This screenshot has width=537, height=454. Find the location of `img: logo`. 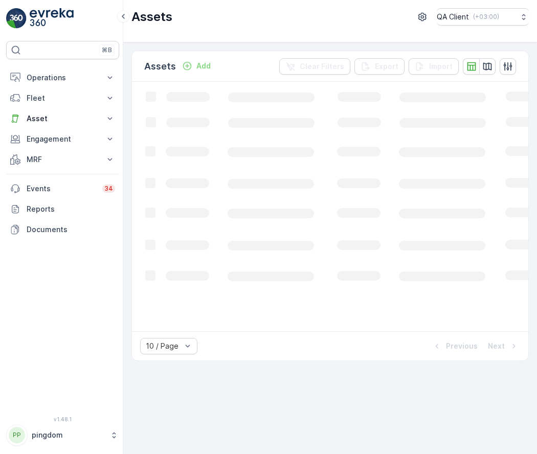

img: logo is located at coordinates (16, 18).